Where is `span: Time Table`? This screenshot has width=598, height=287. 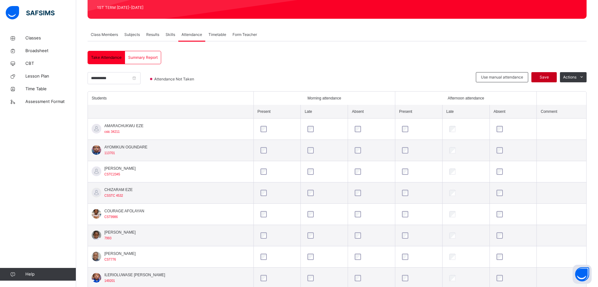 span: Time Table is located at coordinates (51, 89).